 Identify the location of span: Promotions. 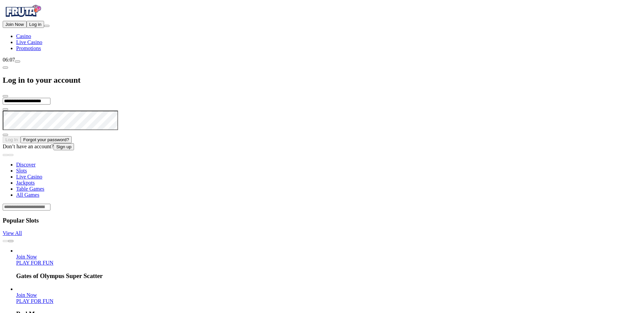
(29, 48).